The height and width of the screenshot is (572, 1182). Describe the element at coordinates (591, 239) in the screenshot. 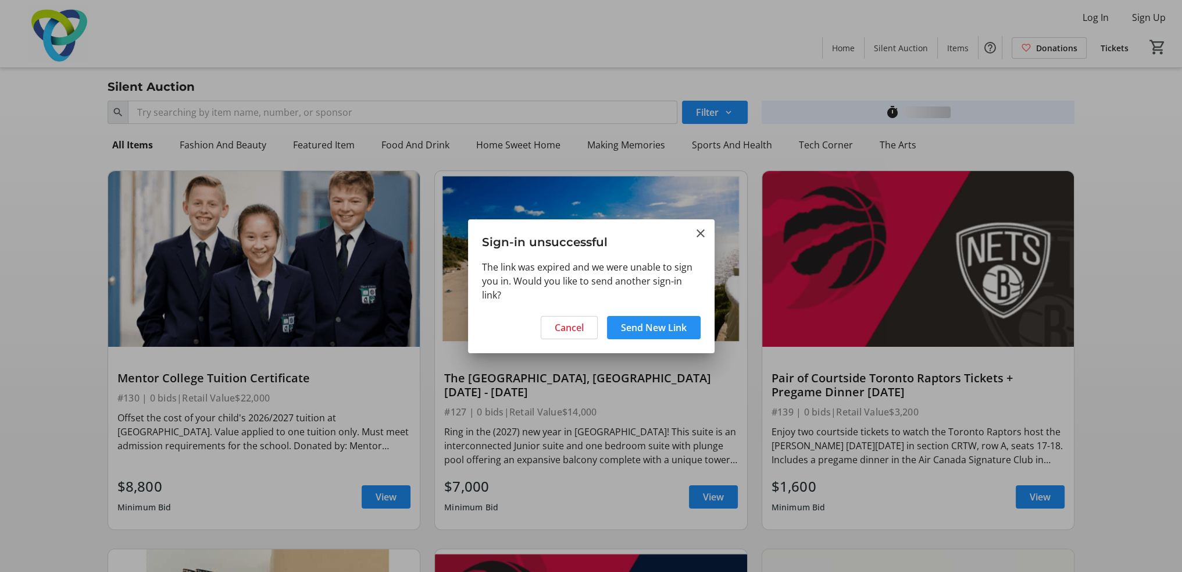

I see `h3: Sign-in unsuccessful` at that location.